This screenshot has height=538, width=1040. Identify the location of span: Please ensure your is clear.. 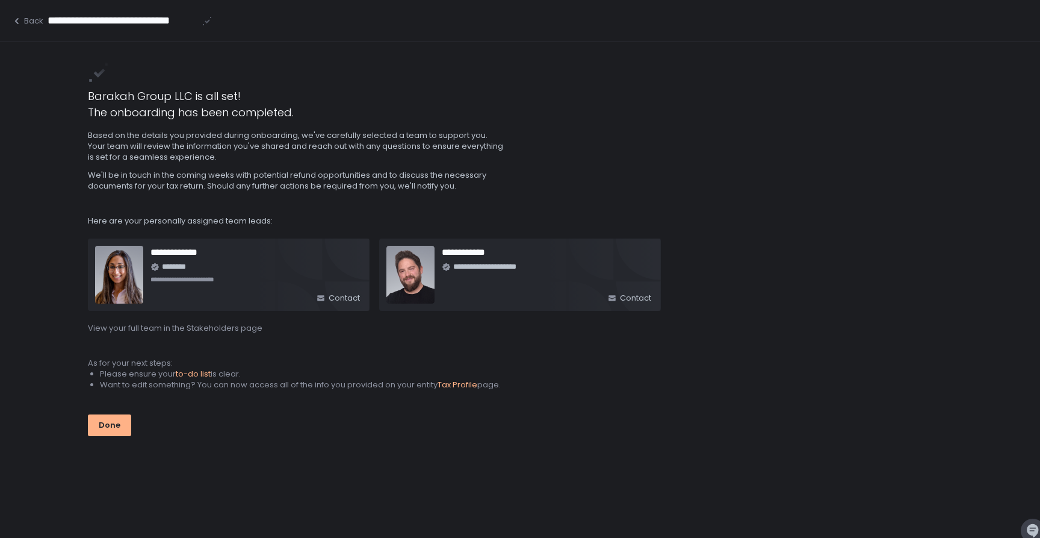
(170, 373).